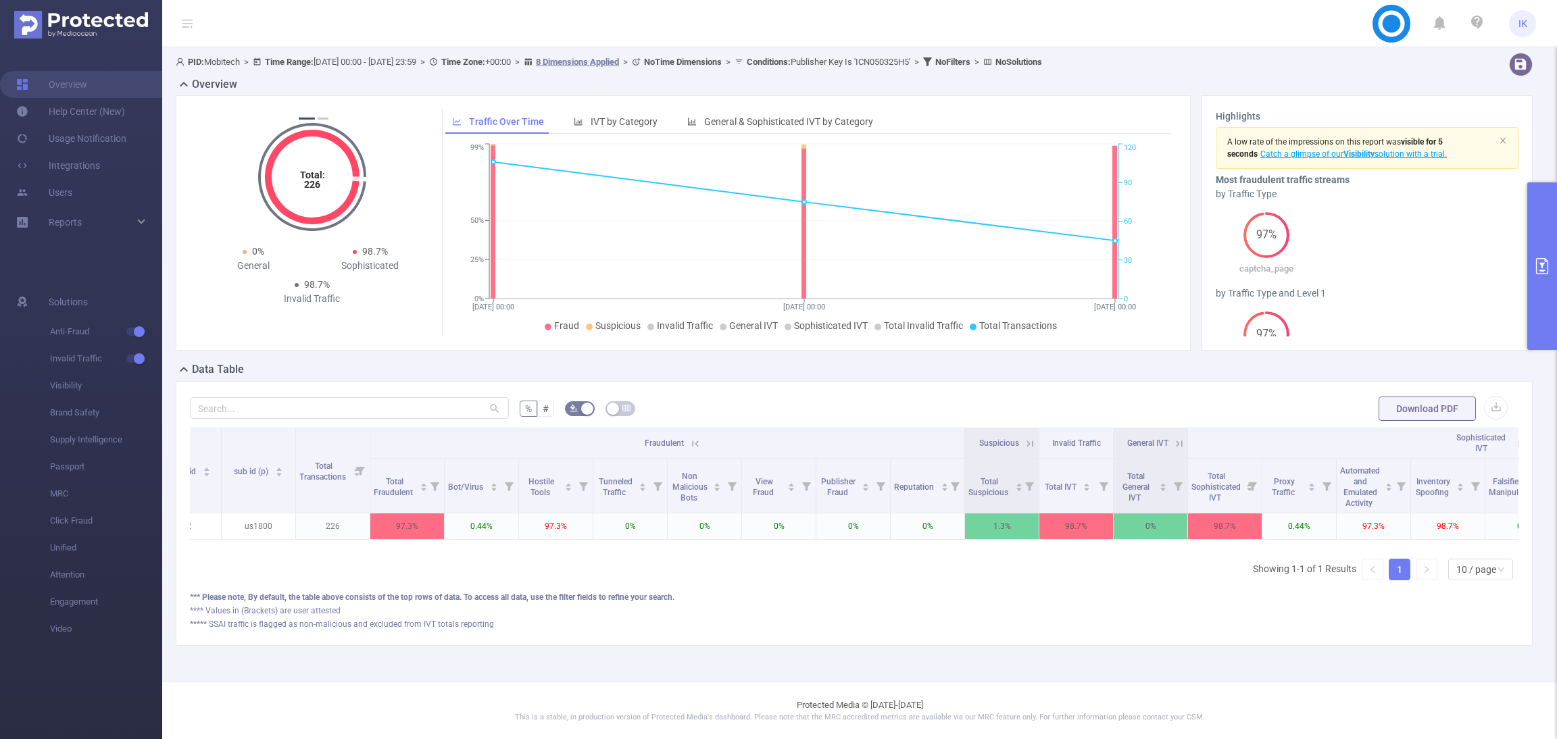 Image resolution: width=1557 pixels, height=739 pixels. Describe the element at coordinates (683, 61) in the screenshot. I see `b: No Time Dimensions` at that location.